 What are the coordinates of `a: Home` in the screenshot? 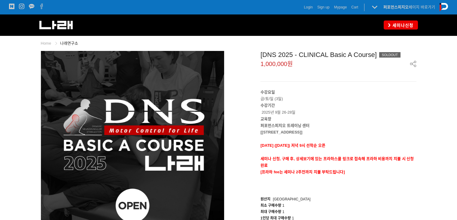 It's located at (46, 43).